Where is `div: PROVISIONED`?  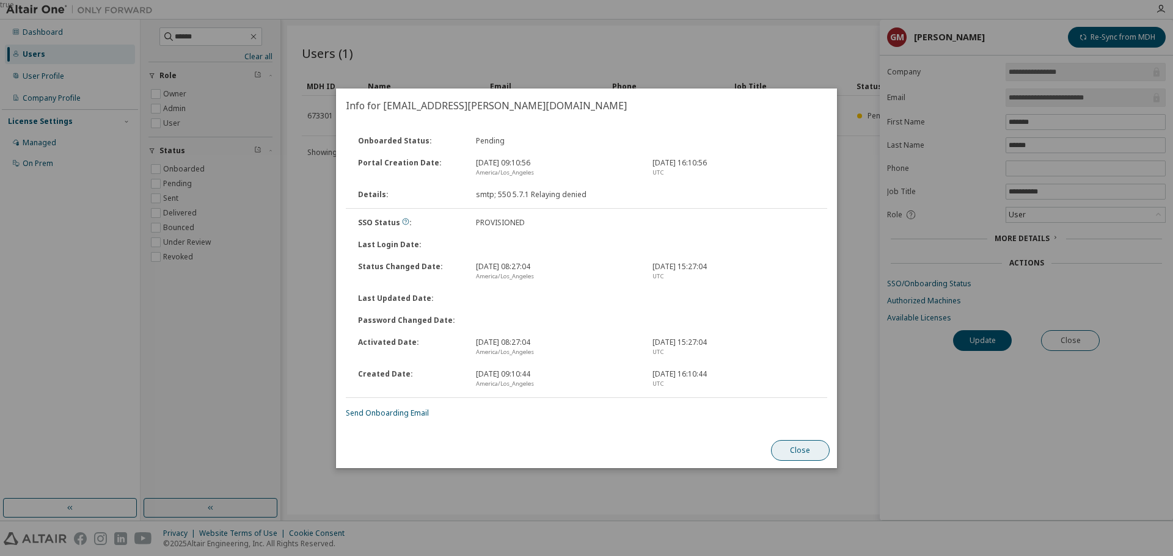
div: PROVISIONED is located at coordinates (556, 223).